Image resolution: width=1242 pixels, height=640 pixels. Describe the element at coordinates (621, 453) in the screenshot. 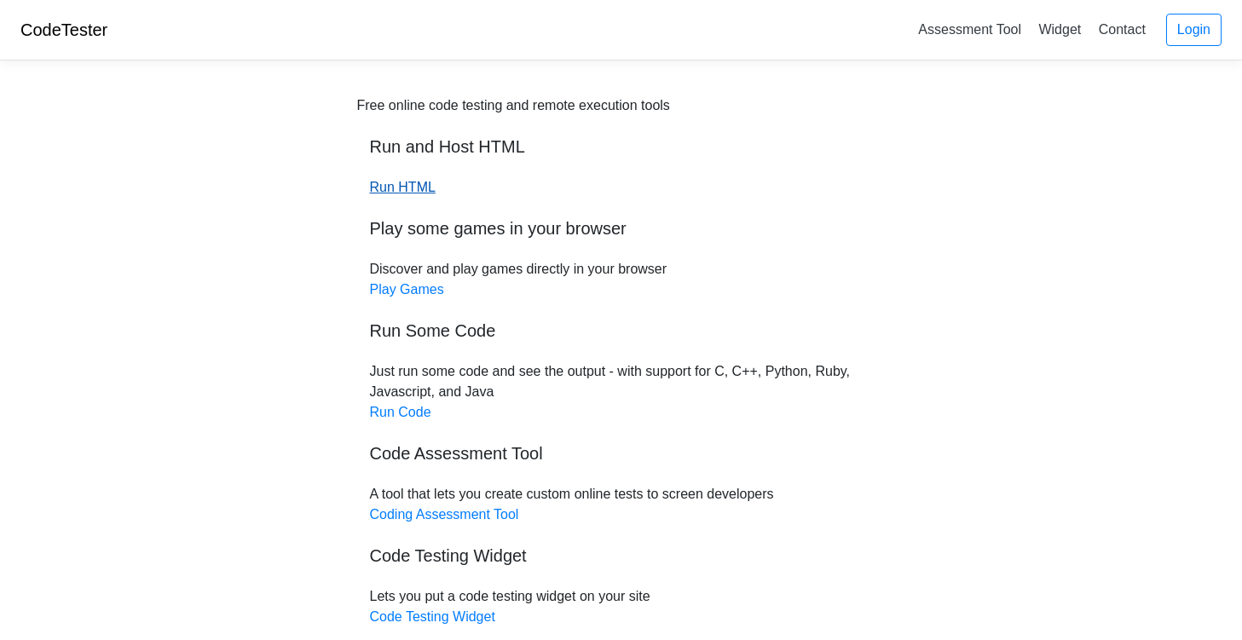

I see `h5: Code Assessment Tool` at that location.